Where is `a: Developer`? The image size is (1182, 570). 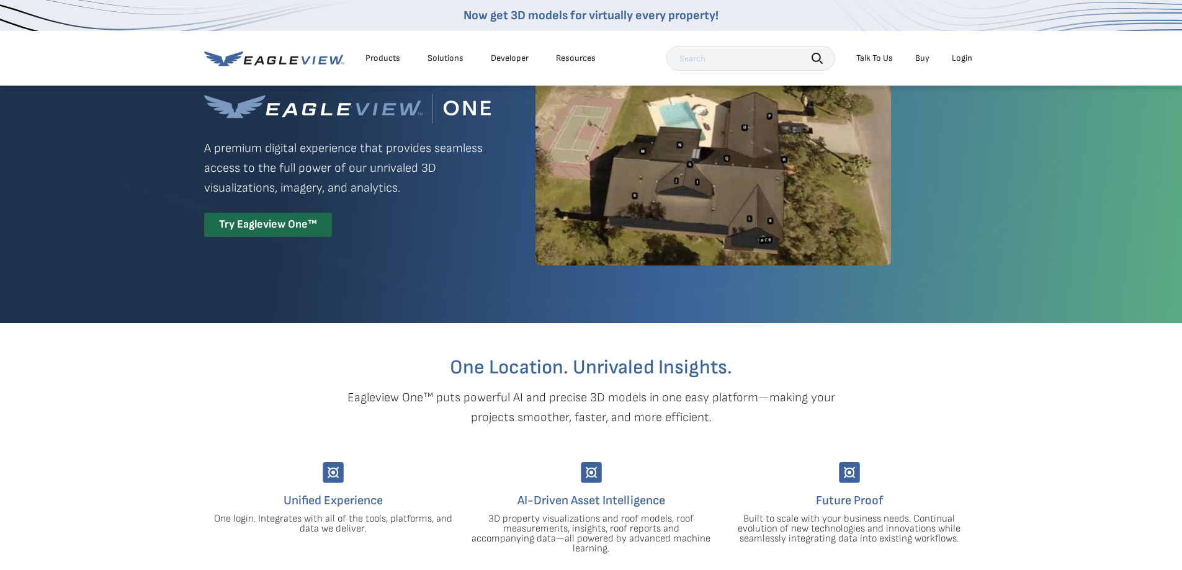
a: Developer is located at coordinates (510, 58).